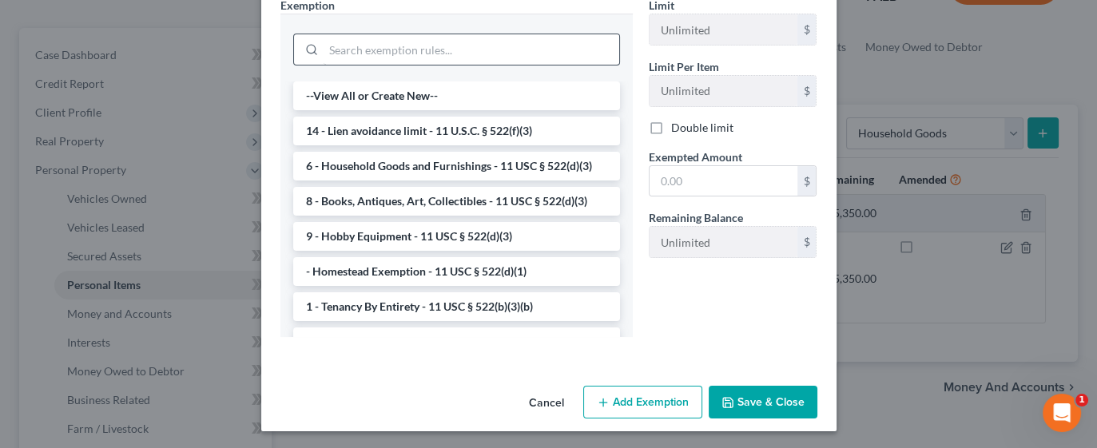 The height and width of the screenshot is (448, 1097). I want to click on li: 1 - Burial Plot - 11 USC § 522(d)(1), so click(456, 342).